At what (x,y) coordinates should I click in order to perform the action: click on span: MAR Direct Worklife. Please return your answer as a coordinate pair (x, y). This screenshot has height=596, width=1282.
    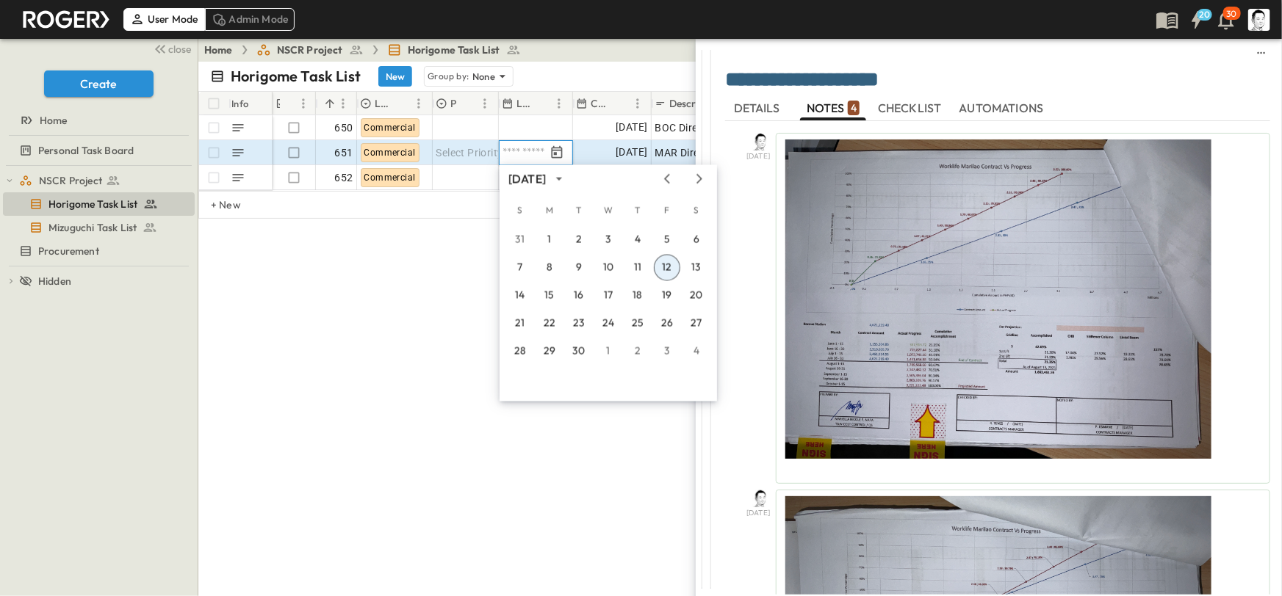
    Looking at the image, I should click on (702, 153).